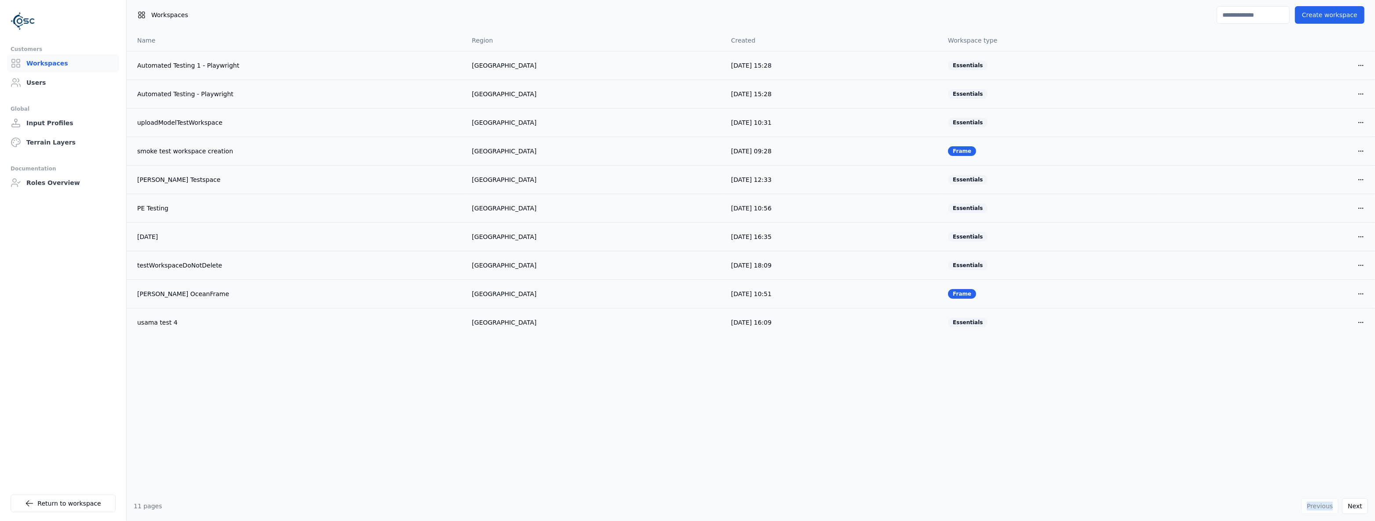 This screenshot has width=1375, height=521. What do you see at coordinates (63, 49) in the screenshot?
I see `div: Customers` at bounding box center [63, 49].